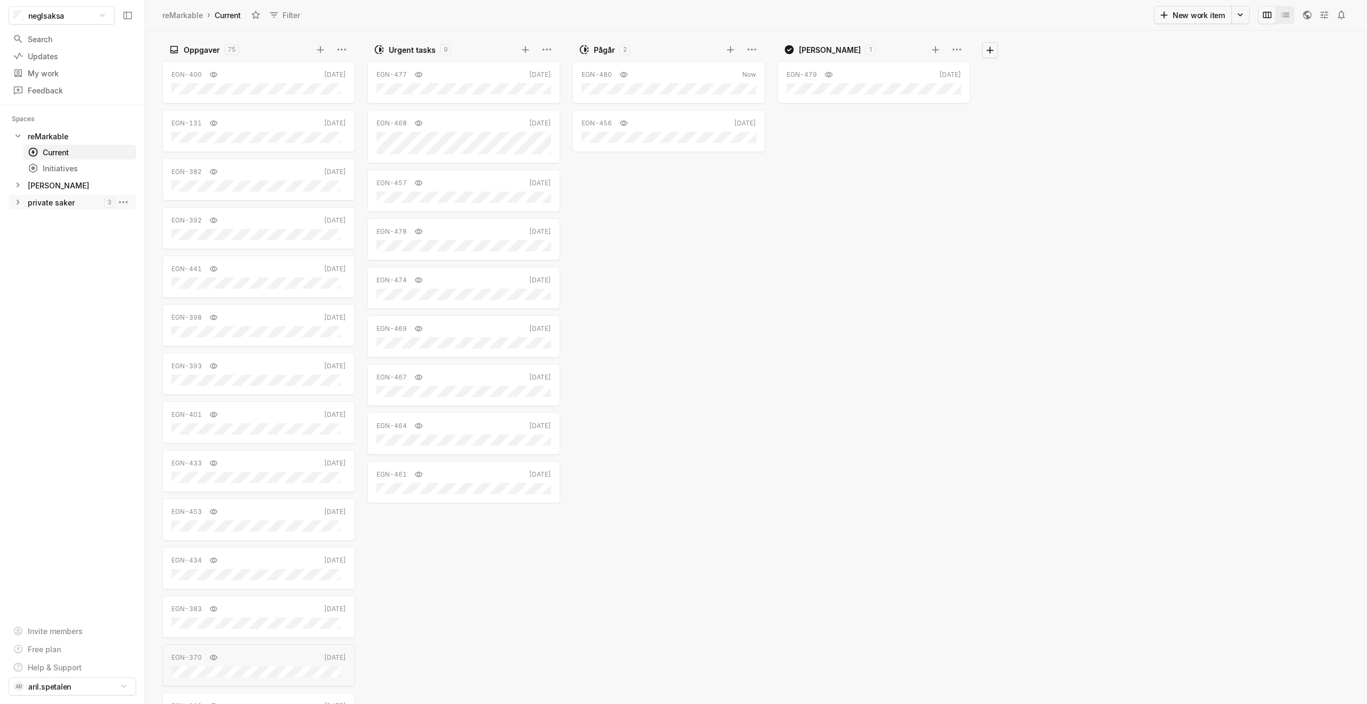 The width and height of the screenshot is (1367, 704). Describe the element at coordinates (186, 123) in the screenshot. I see `div: EGN-131` at that location.